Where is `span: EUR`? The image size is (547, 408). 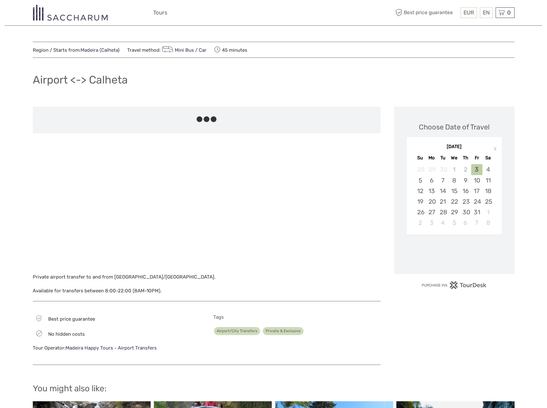 span: EUR is located at coordinates (468, 13).